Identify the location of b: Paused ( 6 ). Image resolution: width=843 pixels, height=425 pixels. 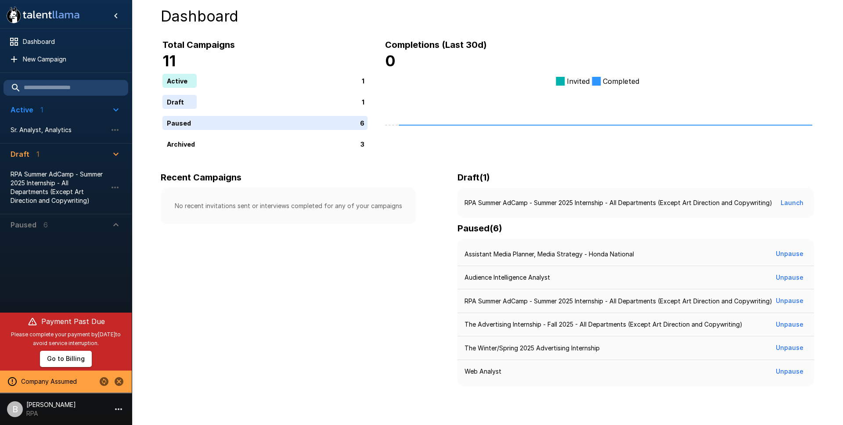
(480, 228).